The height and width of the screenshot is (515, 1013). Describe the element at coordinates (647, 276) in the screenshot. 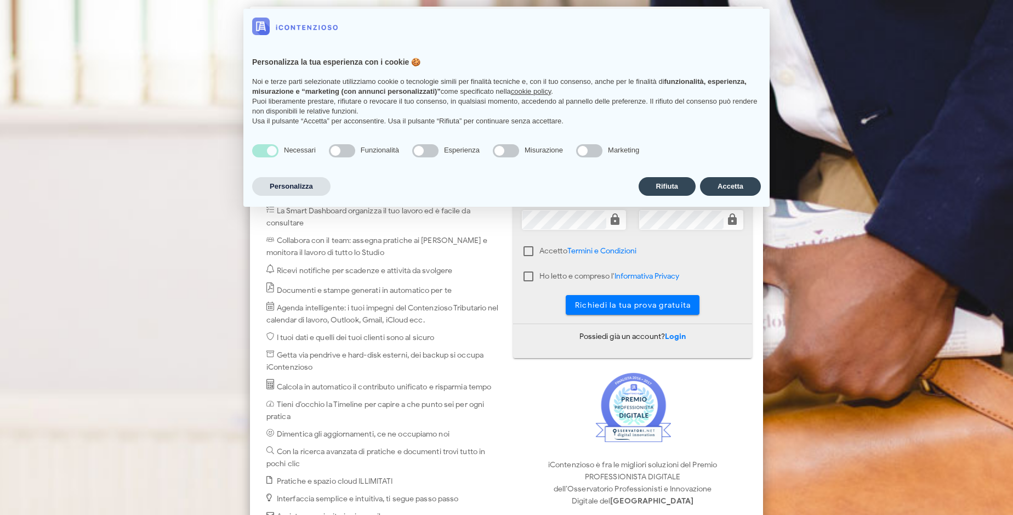

I see `a: Informativa Privacy` at that location.